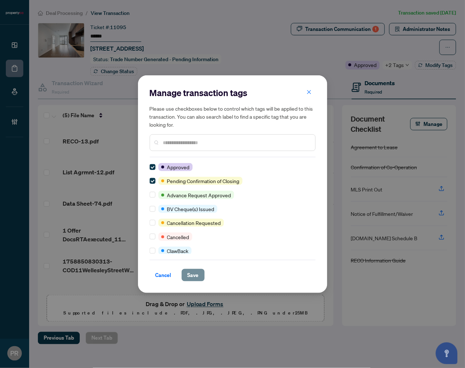 The width and height of the screenshot is (465, 368). I want to click on span: Cancelled, so click(178, 237).